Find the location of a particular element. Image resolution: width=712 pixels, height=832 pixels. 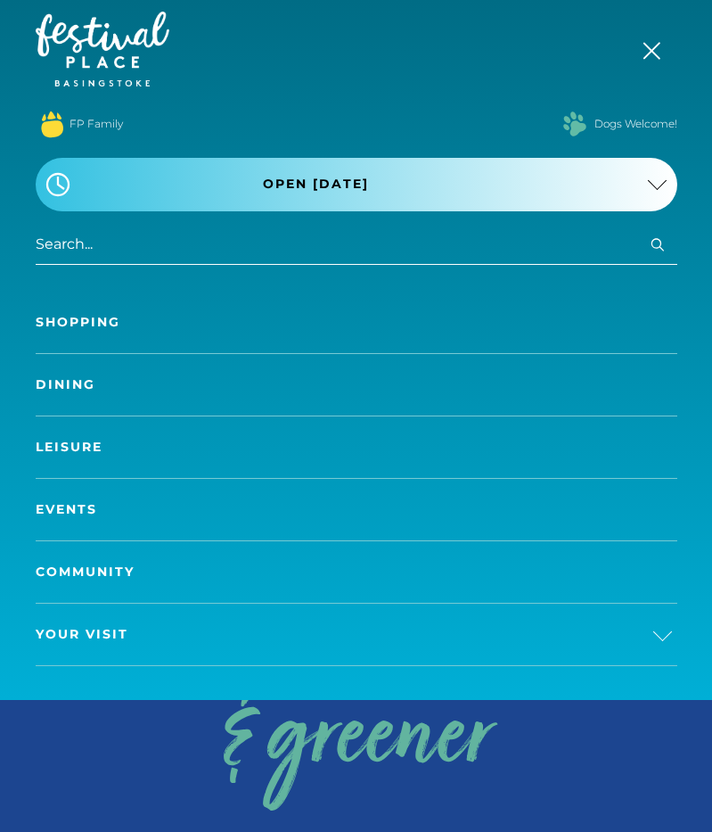

img: Festival Place Logo is located at coordinates (102, 49).